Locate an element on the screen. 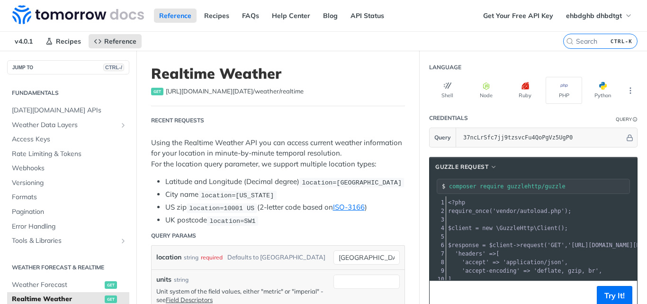  input: apikey is located at coordinates (541, 137).